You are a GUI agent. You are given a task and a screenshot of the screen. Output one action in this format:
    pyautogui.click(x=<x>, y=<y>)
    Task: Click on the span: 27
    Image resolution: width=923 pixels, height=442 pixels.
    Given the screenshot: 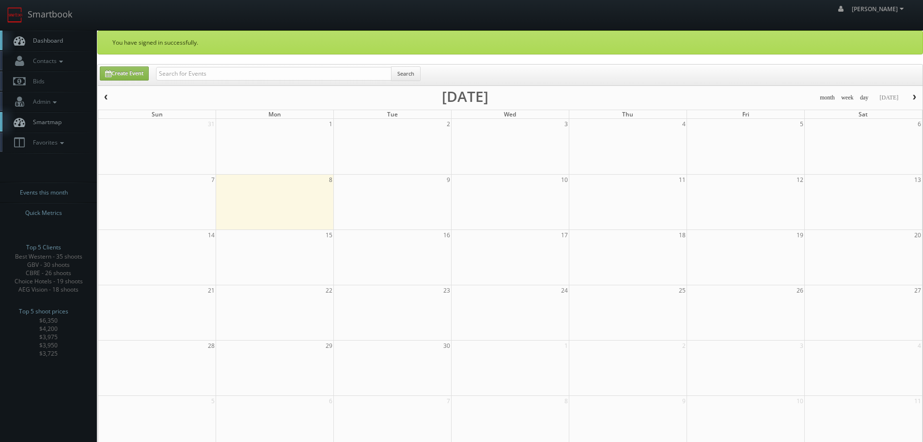 What is the action you would take?
    pyautogui.click(x=918, y=290)
    